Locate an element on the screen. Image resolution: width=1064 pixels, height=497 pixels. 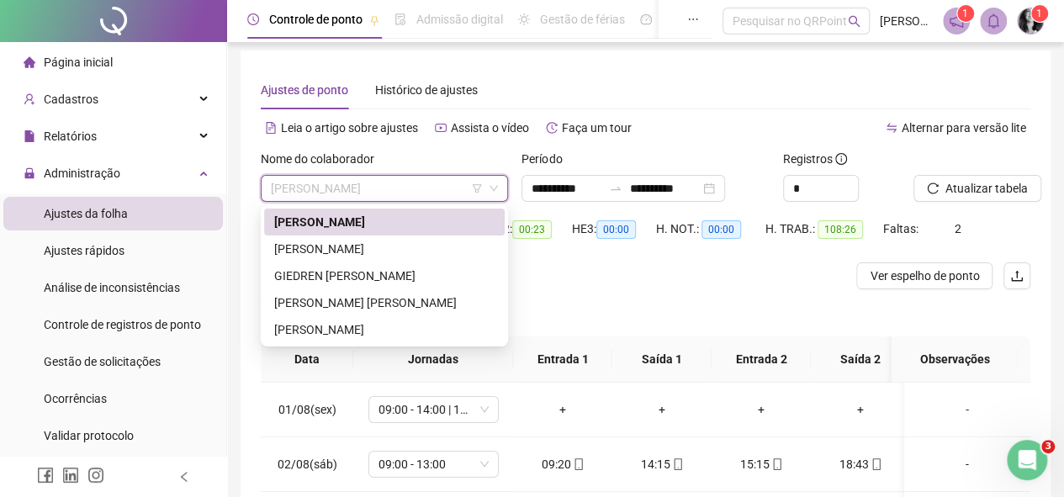
span: Faltas: is located at coordinates (901, 229).